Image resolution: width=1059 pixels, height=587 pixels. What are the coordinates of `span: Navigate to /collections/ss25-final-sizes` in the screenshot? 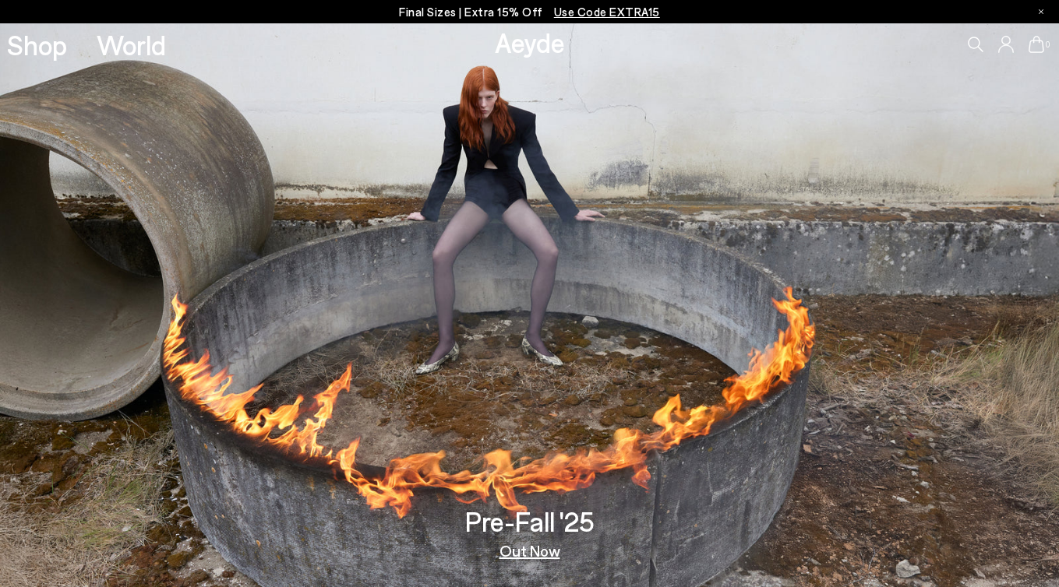 It's located at (607, 12).